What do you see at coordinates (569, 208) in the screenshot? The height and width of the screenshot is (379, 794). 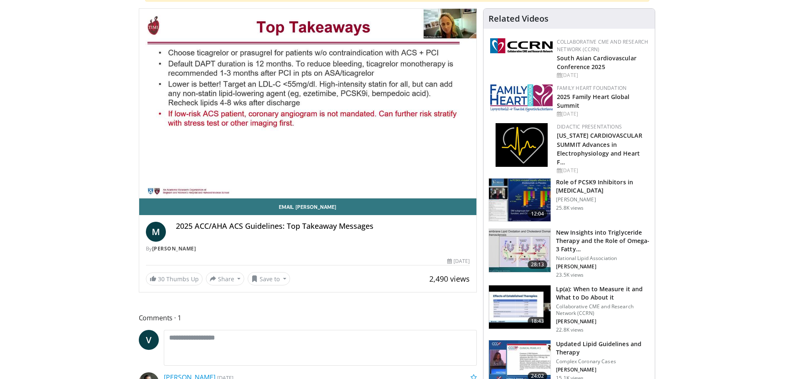 I see `p: 25.8K views` at bounding box center [569, 208].